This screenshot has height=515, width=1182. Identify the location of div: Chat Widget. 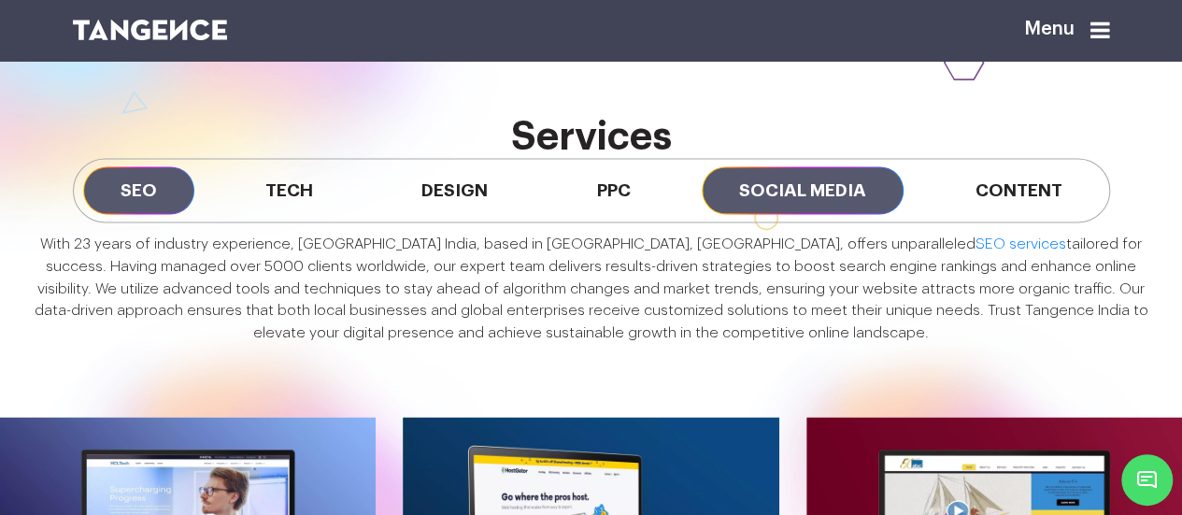
(1146, 479).